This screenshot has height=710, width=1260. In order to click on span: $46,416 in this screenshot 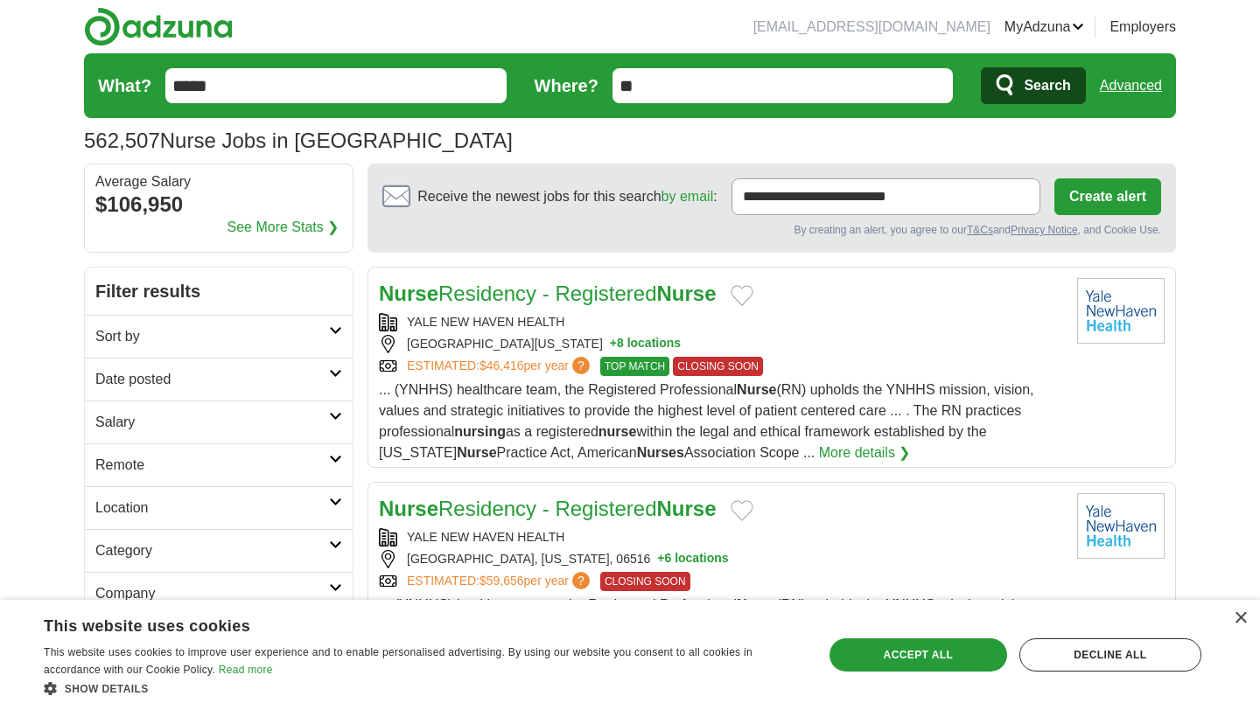, I will do `click(501, 366)`.